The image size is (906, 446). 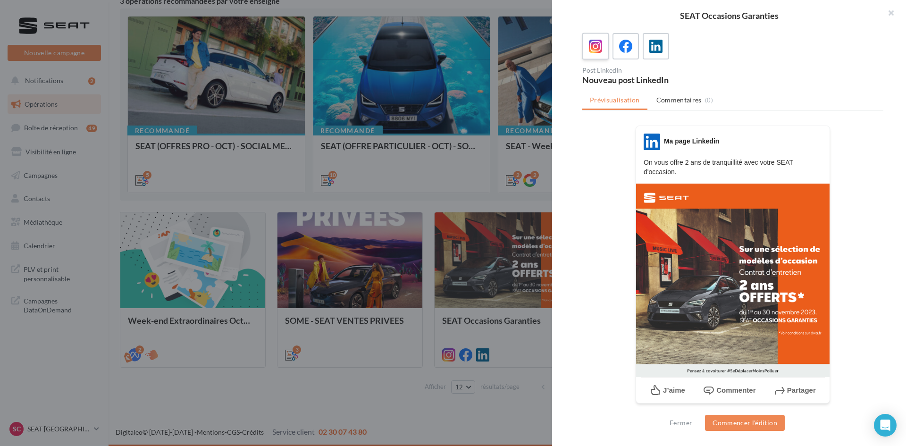 What do you see at coordinates (885, 425) in the screenshot?
I see `div: Open Intercom Messenger` at bounding box center [885, 425].